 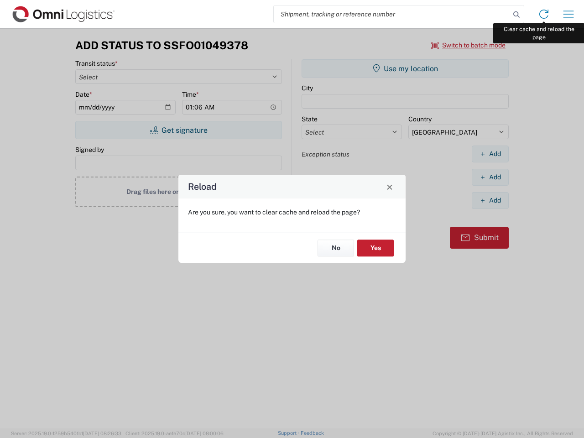 What do you see at coordinates (202, 187) in the screenshot?
I see `h4: Reload` at bounding box center [202, 187].